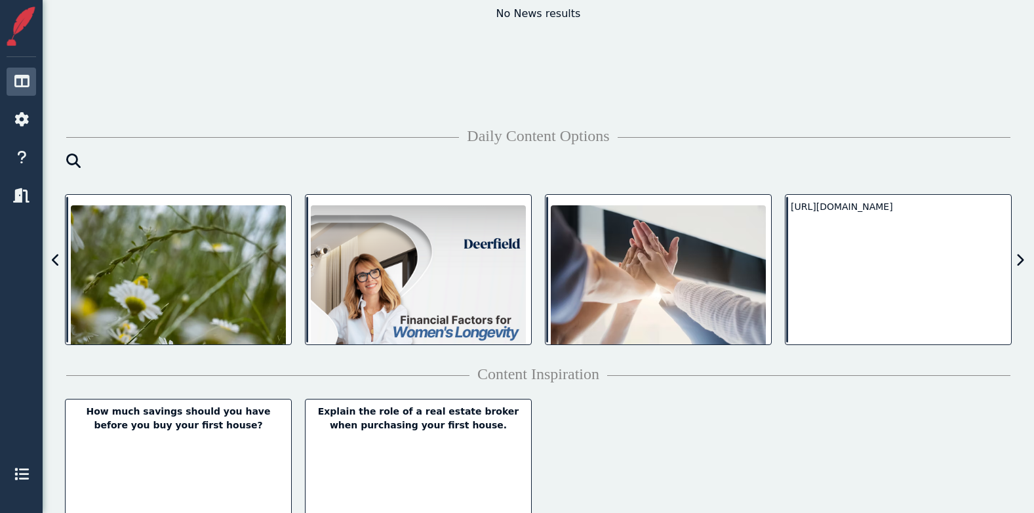 This screenshot has height=513, width=1034. What do you see at coordinates (538, 58) in the screenshot?
I see `div: No News results` at bounding box center [538, 58].